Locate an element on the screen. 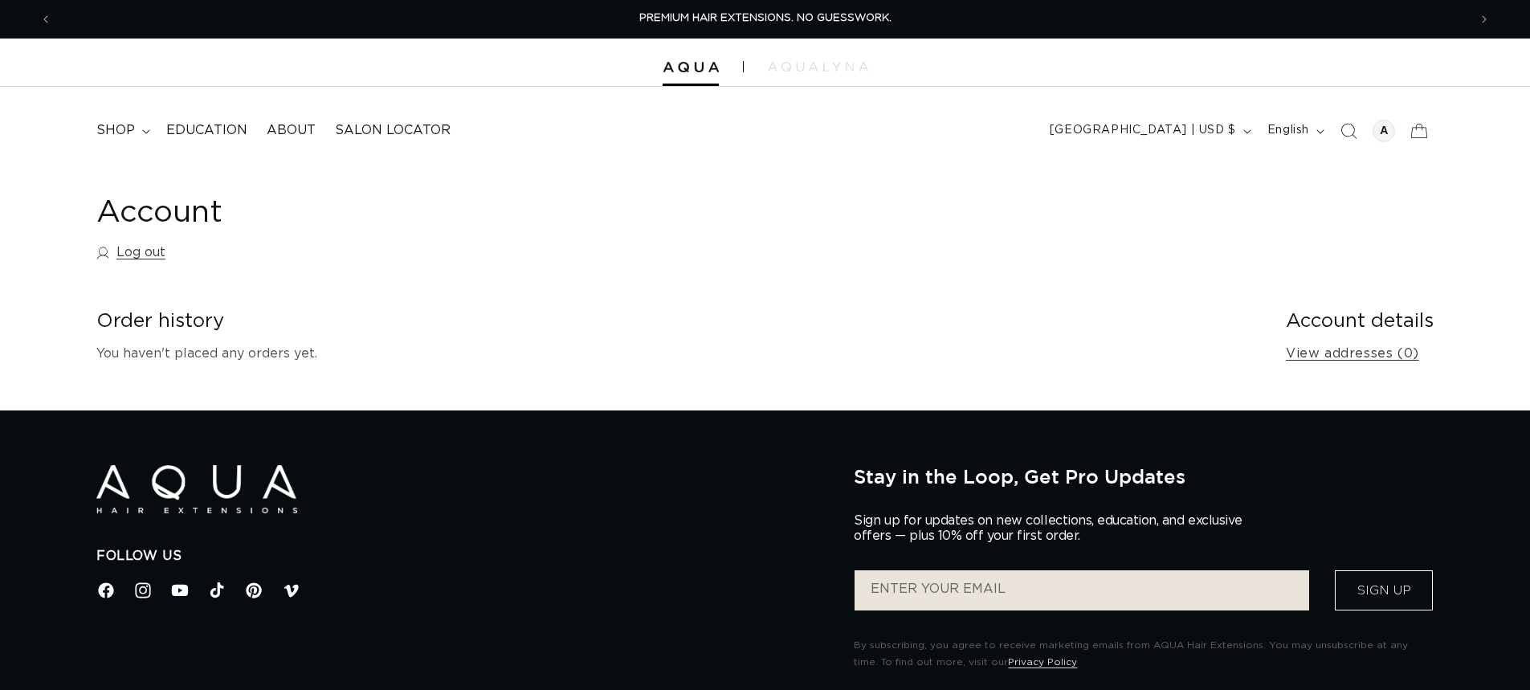  button: English is located at coordinates (1294, 131).